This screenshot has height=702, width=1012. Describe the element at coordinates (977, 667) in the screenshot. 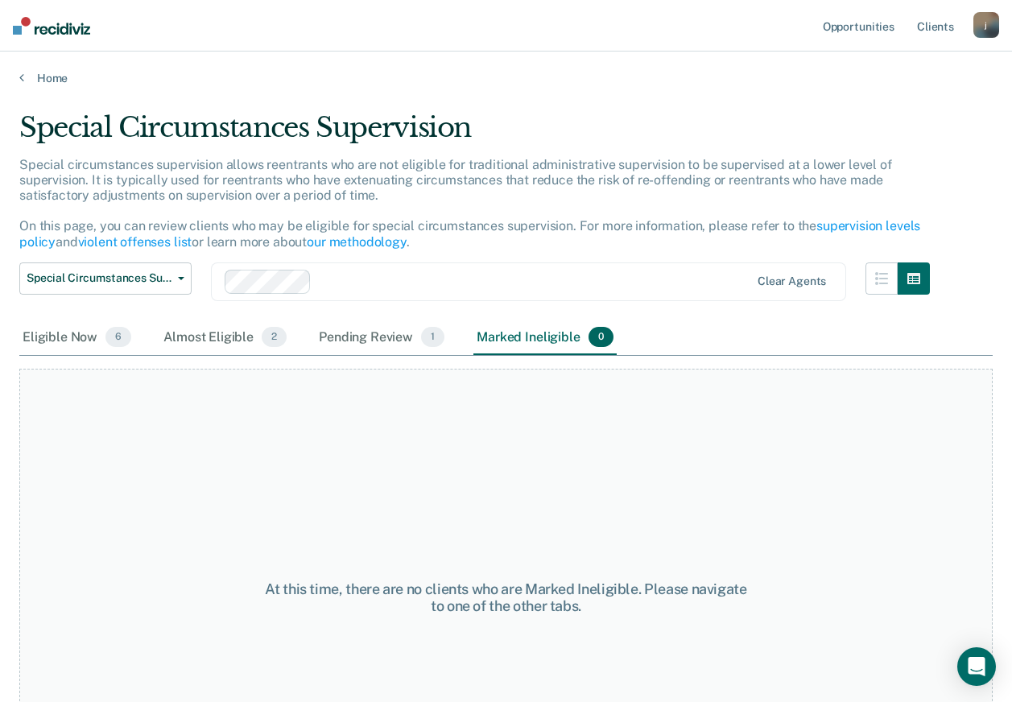

I see `div: Open Intercom Messenger` at that location.